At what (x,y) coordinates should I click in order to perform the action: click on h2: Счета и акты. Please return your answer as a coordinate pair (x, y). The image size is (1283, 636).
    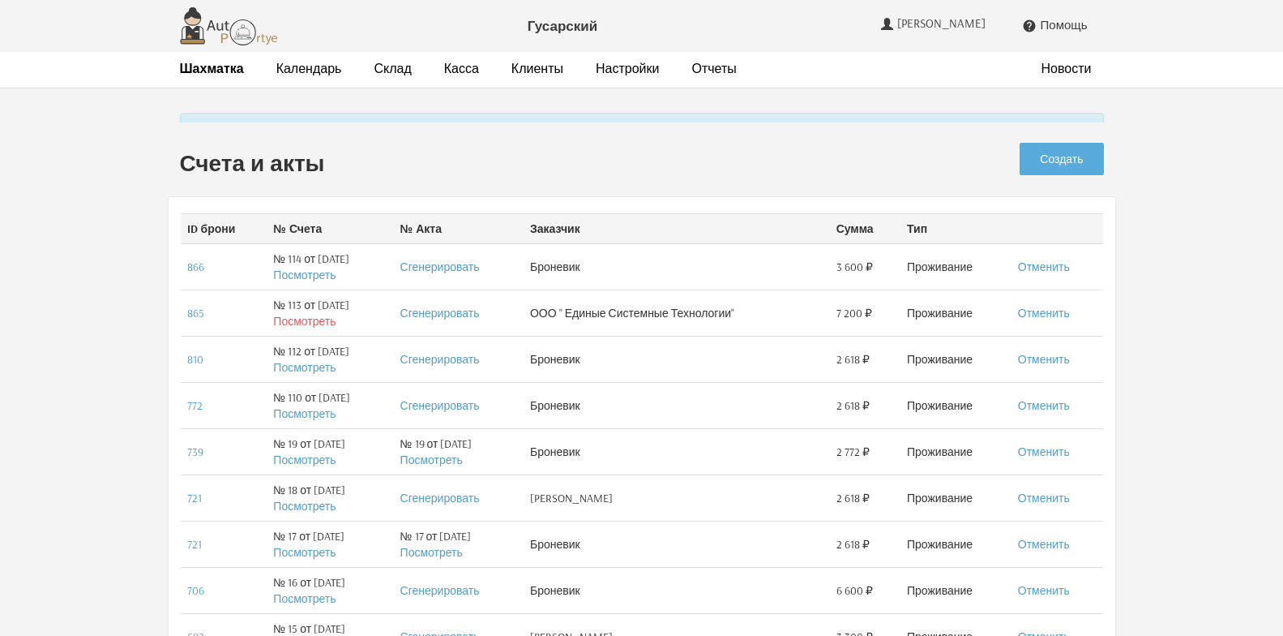
    Looking at the image, I should click on (524, 163).